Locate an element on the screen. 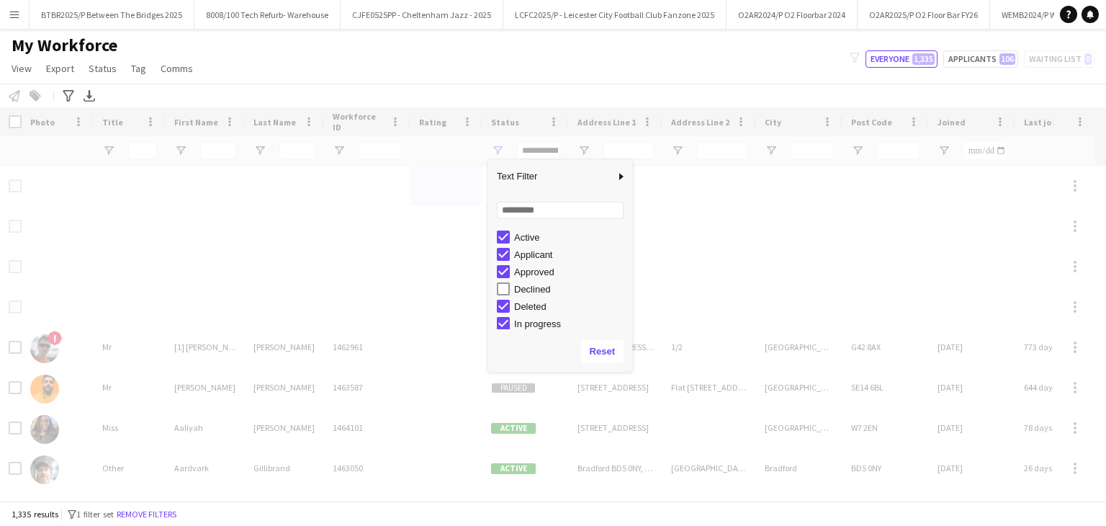 The image size is (1106, 526). button: BTBR2025/P Between The Bridges 2025 is located at coordinates (112, 14).